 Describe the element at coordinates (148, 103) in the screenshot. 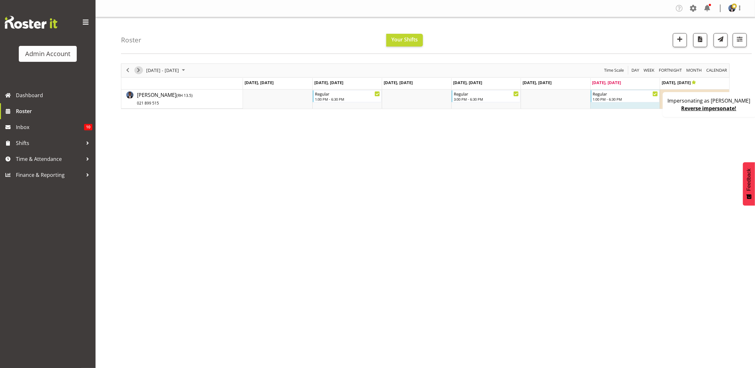

I see `span: 021 899 515` at that location.